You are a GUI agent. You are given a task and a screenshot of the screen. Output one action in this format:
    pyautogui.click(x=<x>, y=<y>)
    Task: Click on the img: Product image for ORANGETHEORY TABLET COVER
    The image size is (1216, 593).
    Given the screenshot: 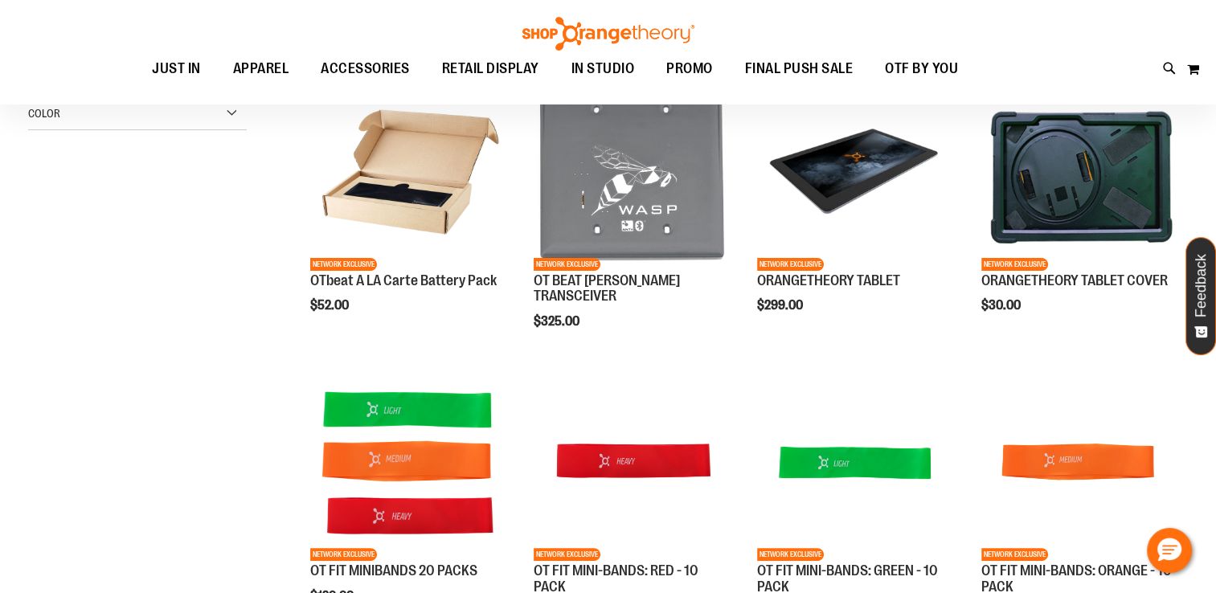 What is the action you would take?
    pyautogui.click(x=1080, y=170)
    